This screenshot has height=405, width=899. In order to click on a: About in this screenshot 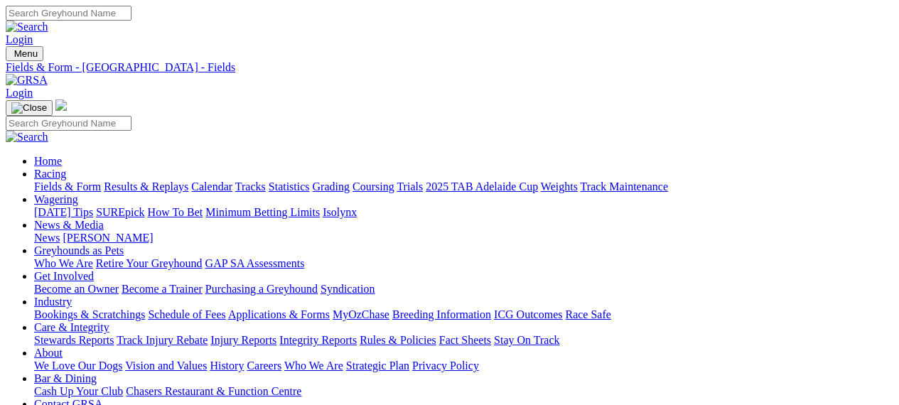, I will do `click(48, 352)`.